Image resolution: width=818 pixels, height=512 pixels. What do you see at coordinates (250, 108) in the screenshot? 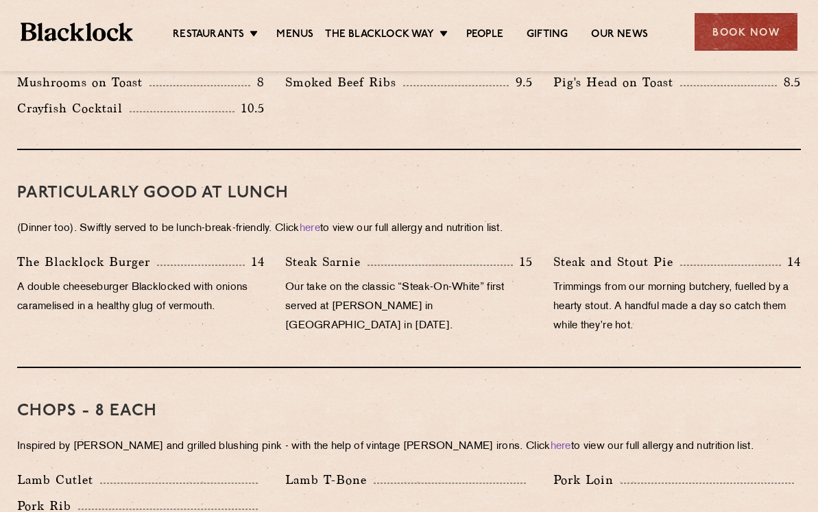
I see `p: 10.5` at bounding box center [250, 108].